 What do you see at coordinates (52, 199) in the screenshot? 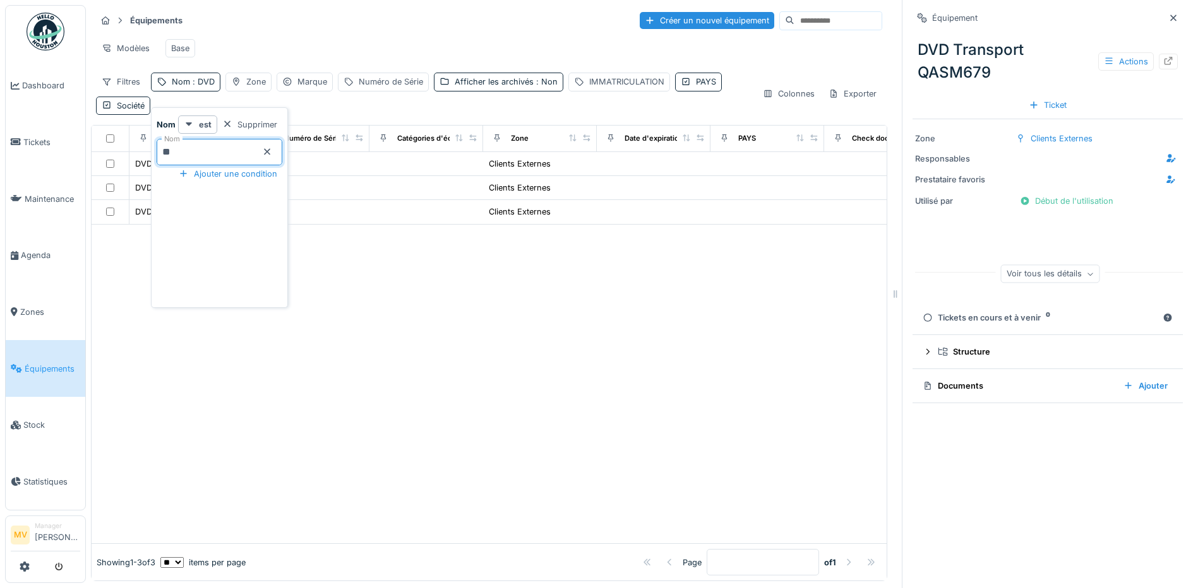
I see `span: Maintenance` at bounding box center [52, 199].